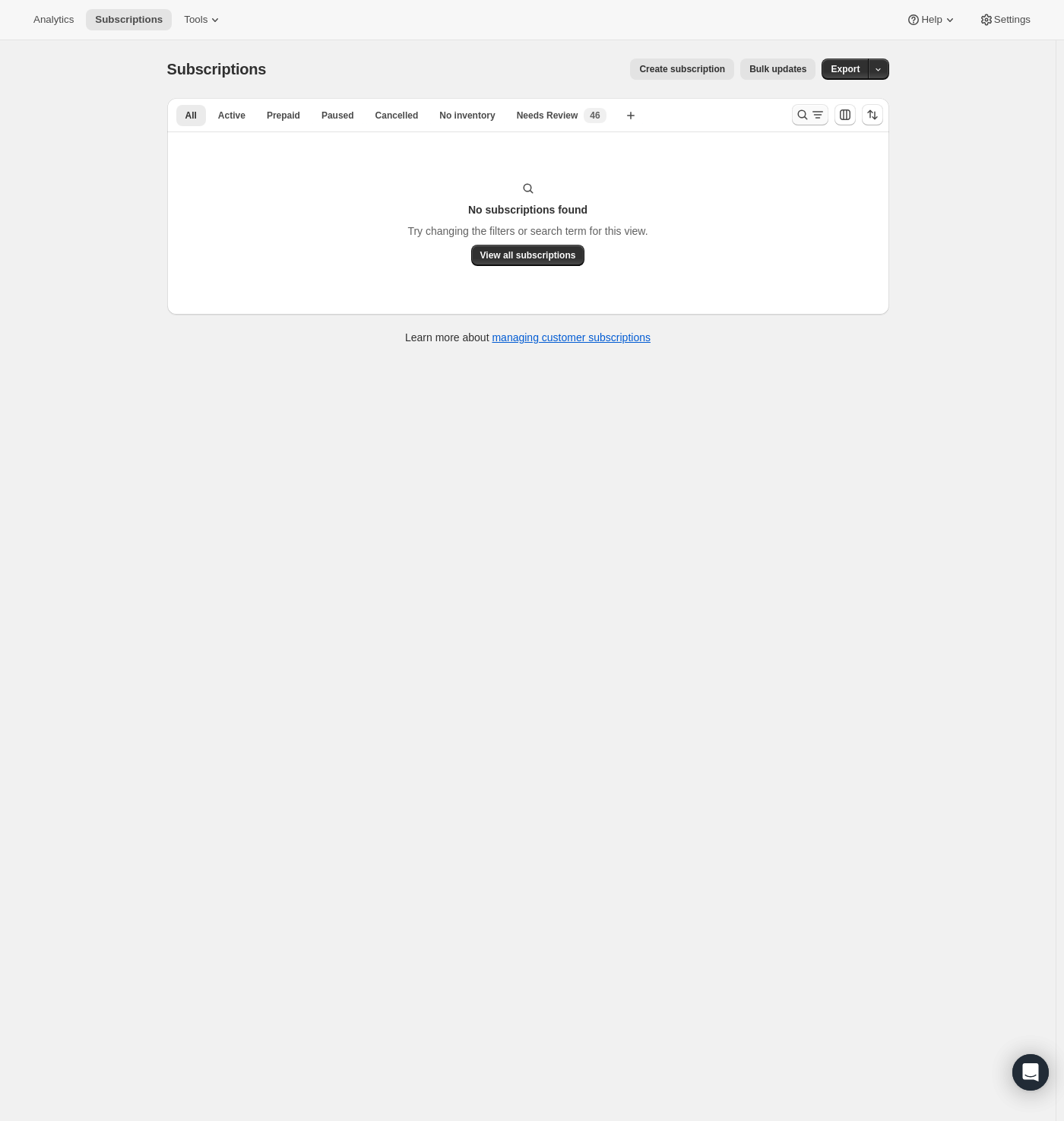  I want to click on span: Active, so click(232, 116).